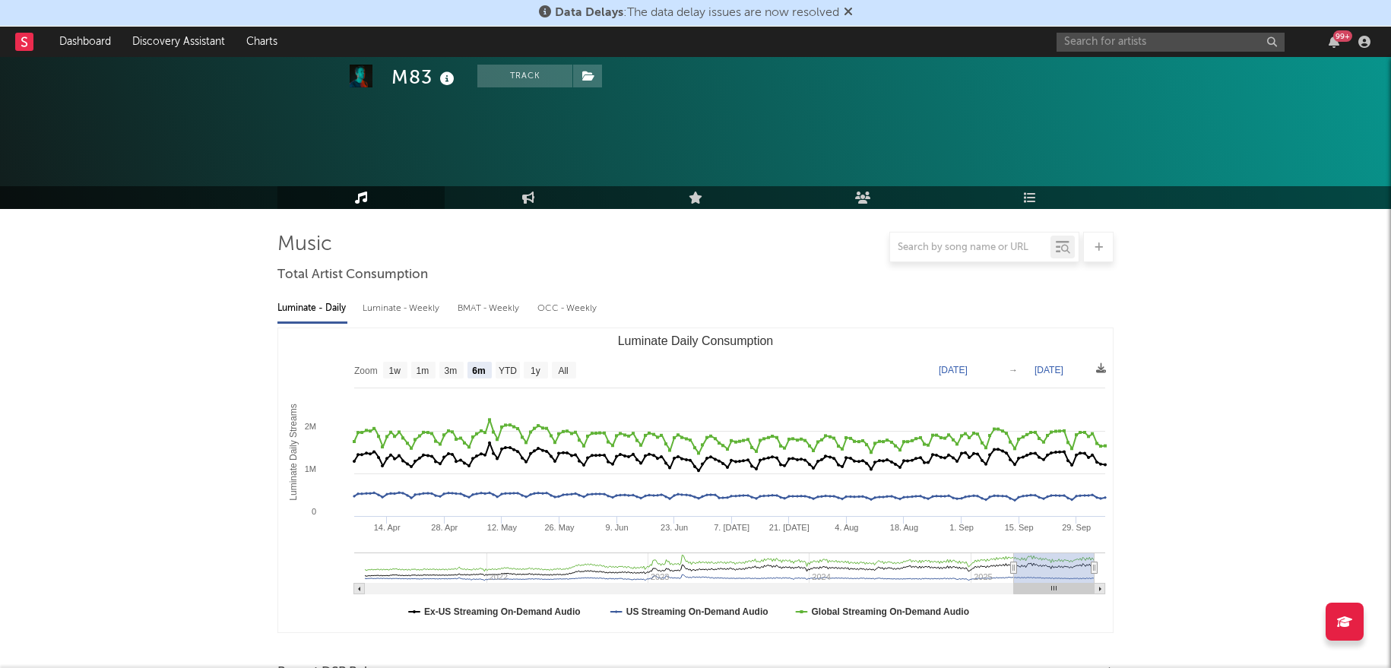  Describe the element at coordinates (478, 371) in the screenshot. I see `text: 6m` at that location.